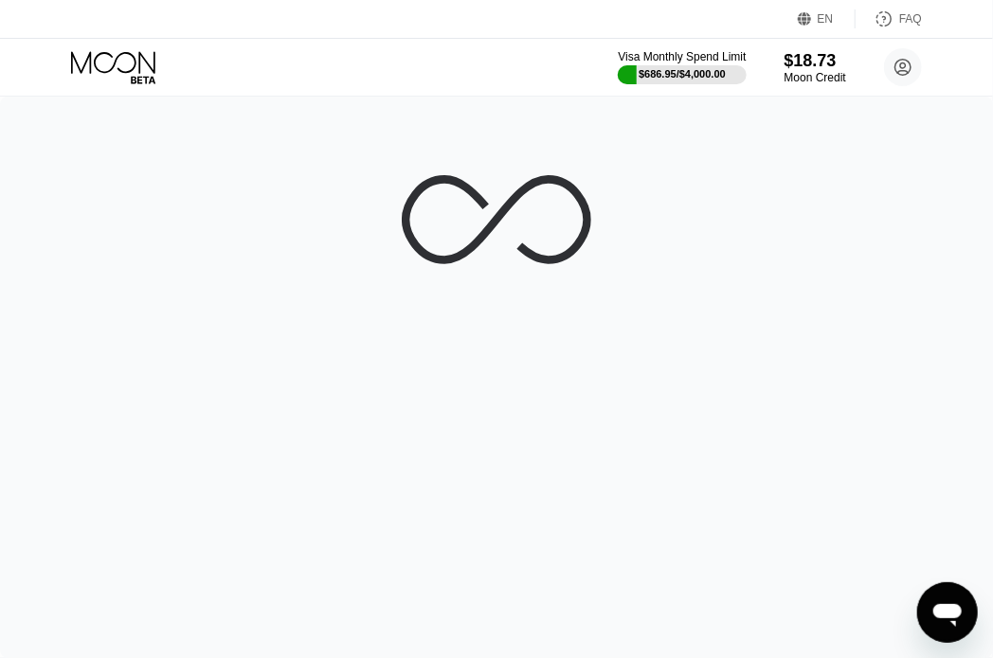 This screenshot has height=658, width=993. Describe the element at coordinates (682, 74) in the screenshot. I see `div: $686.95 / $4,000.00` at that location.